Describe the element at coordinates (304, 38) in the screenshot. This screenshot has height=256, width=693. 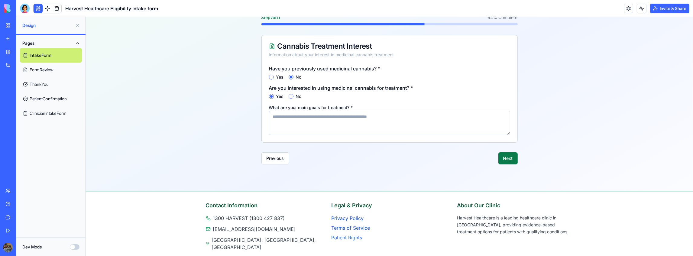
I see `div: Information about your interest in medicinal cannabis treatment` at that location.